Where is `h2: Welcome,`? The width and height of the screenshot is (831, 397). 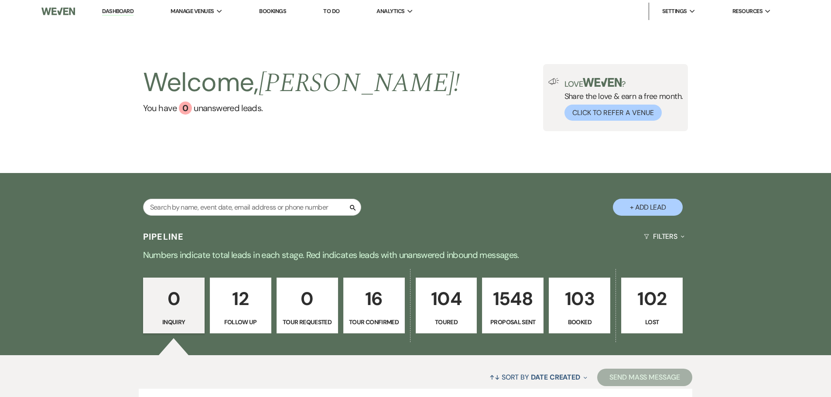 h2: Welcome, is located at coordinates (301, 83).